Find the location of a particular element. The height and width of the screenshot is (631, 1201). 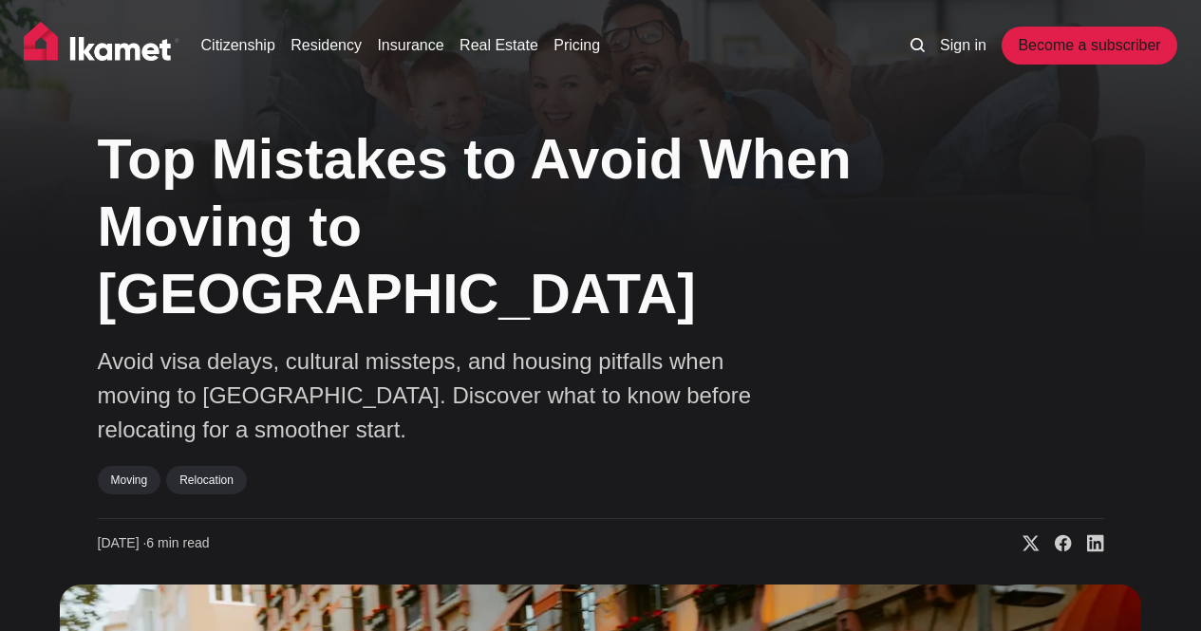

a: Citizenship is located at coordinates (238, 46).